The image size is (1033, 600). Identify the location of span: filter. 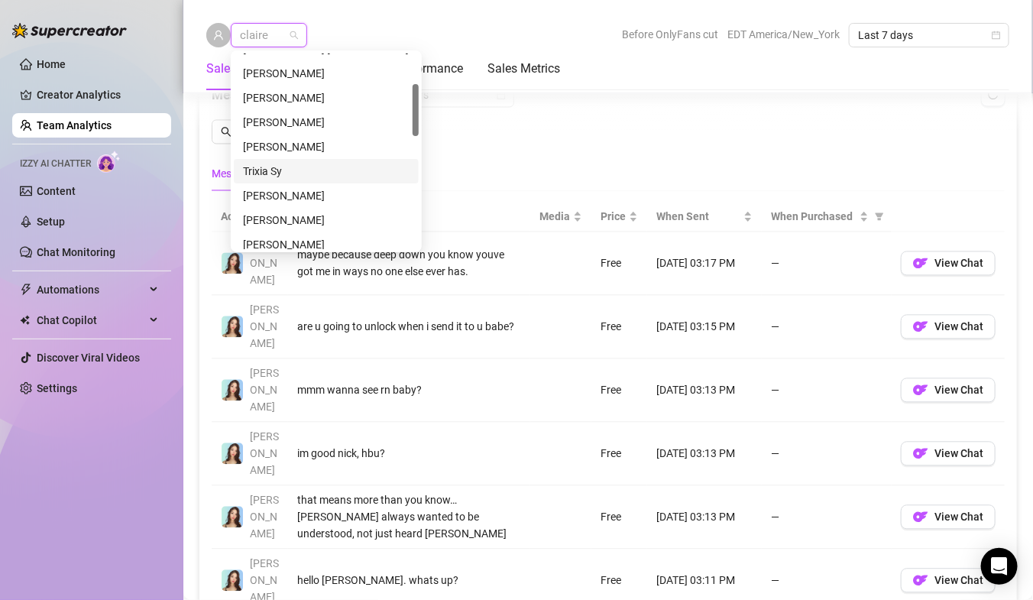
(880, 217).